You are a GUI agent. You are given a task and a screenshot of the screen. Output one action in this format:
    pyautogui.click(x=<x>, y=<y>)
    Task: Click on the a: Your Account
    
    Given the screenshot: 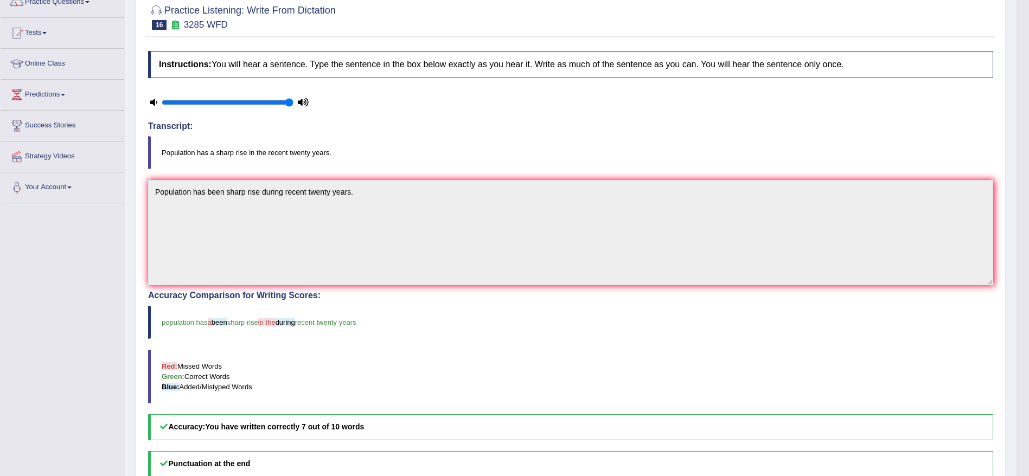 What is the action you would take?
    pyautogui.click(x=62, y=186)
    